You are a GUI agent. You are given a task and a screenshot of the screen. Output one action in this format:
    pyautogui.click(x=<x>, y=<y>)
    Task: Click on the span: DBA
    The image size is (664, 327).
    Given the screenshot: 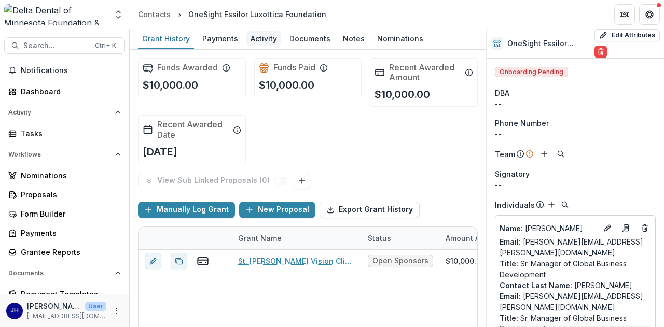 What is the action you would take?
    pyautogui.click(x=502, y=93)
    